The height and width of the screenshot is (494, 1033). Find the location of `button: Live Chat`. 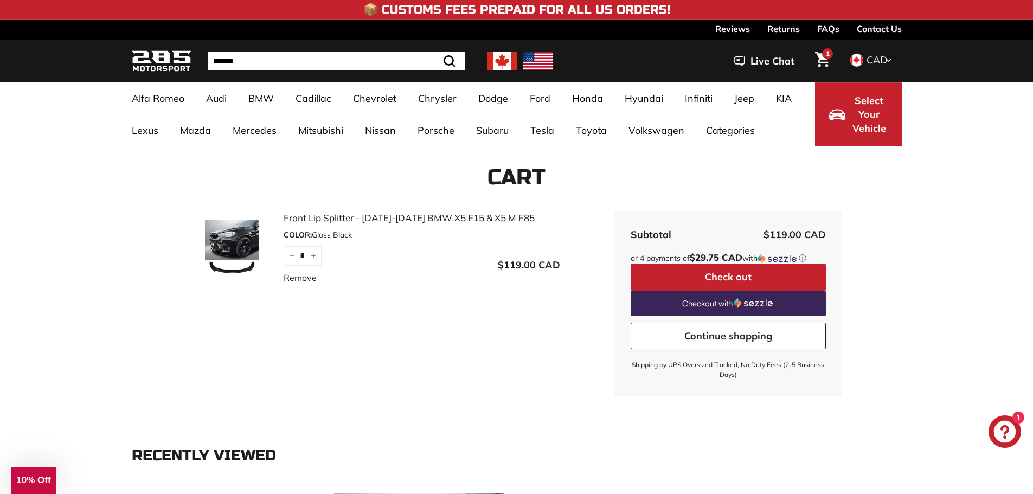

button: Live Chat is located at coordinates (764, 61).